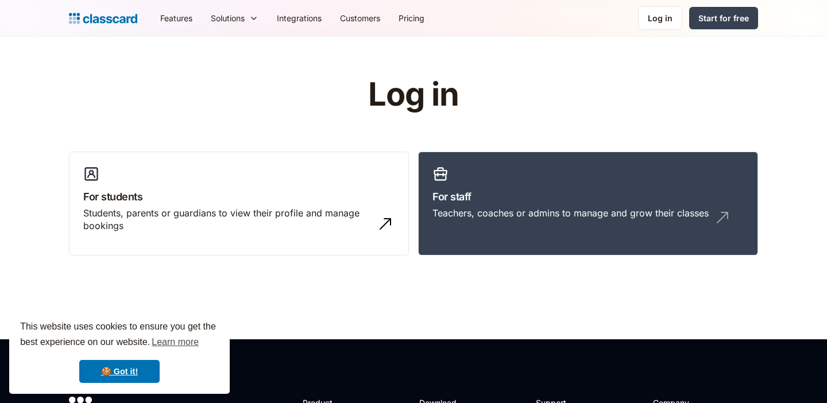  I want to click on a: Pricing, so click(411, 18).